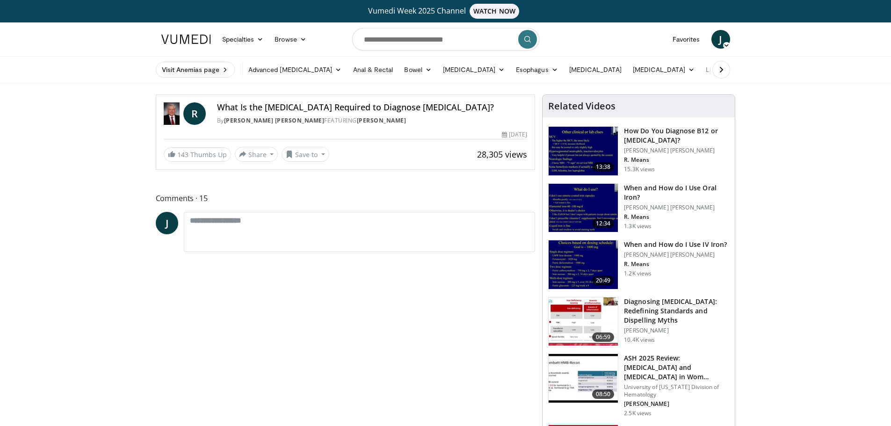 This screenshot has width=891, height=426. Describe the element at coordinates (583, 151) in the screenshot. I see `img: 172d2151-0bab-4046-8dbc-7c25e5ef1d9f.150x105_q85_crop-smart_upscale.jpg` at that location.